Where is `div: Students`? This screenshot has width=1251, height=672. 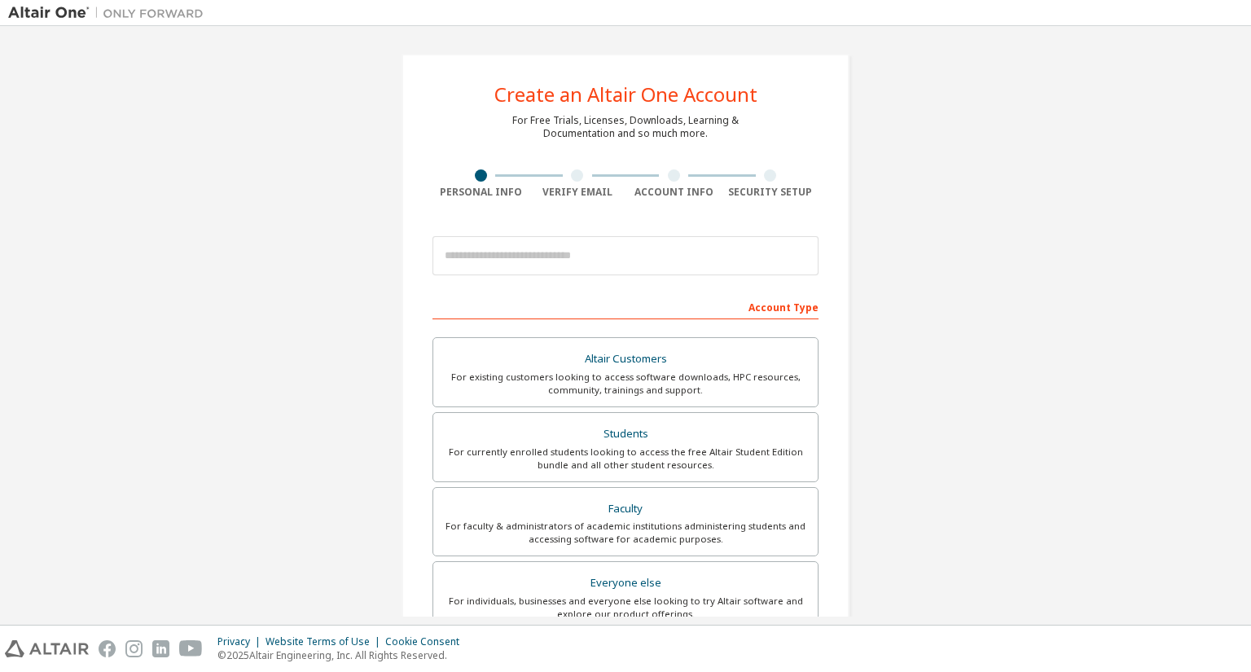 div: Students is located at coordinates (625, 434).